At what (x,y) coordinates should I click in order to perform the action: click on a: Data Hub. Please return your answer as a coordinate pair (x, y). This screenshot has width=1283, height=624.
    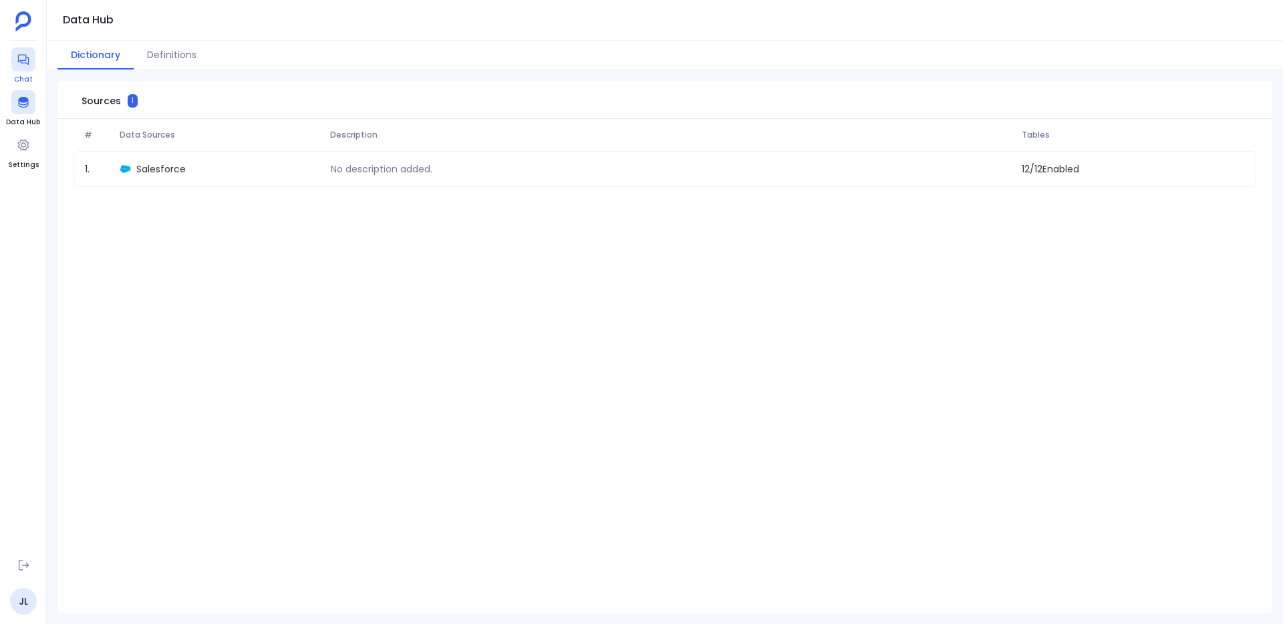
    Looking at the image, I should click on (23, 109).